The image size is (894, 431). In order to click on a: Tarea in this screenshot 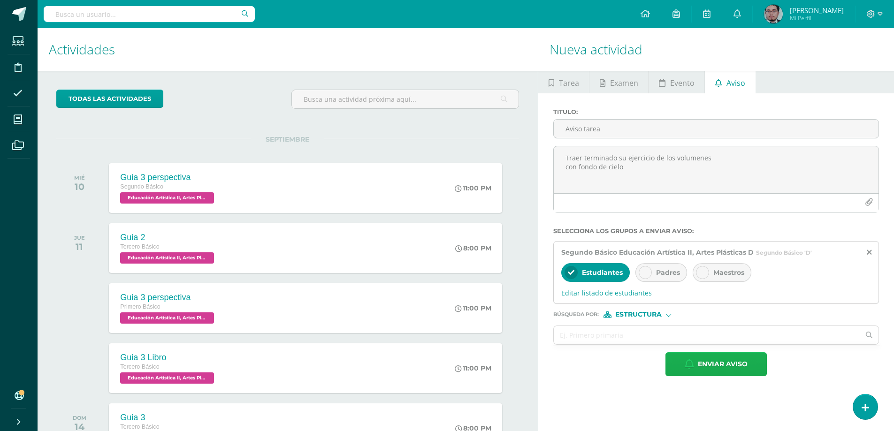, I will do `click(564, 82)`.